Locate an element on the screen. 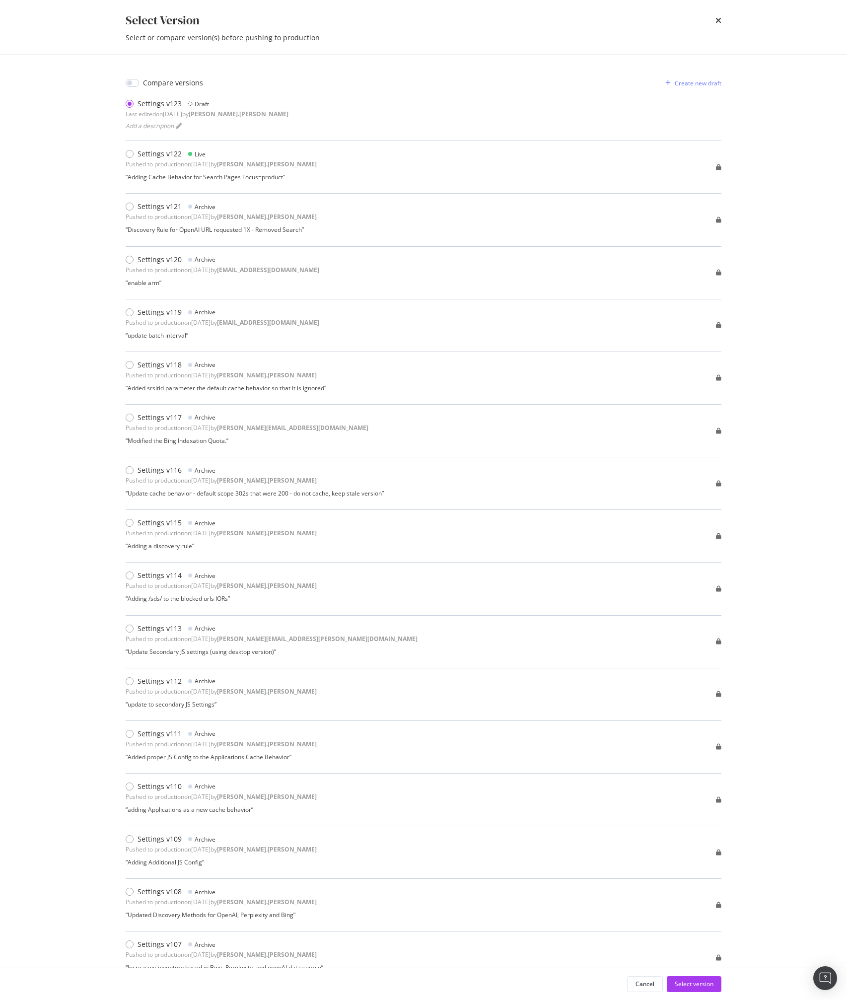 This screenshot has height=1000, width=847. button: Cancel is located at coordinates (645, 984).